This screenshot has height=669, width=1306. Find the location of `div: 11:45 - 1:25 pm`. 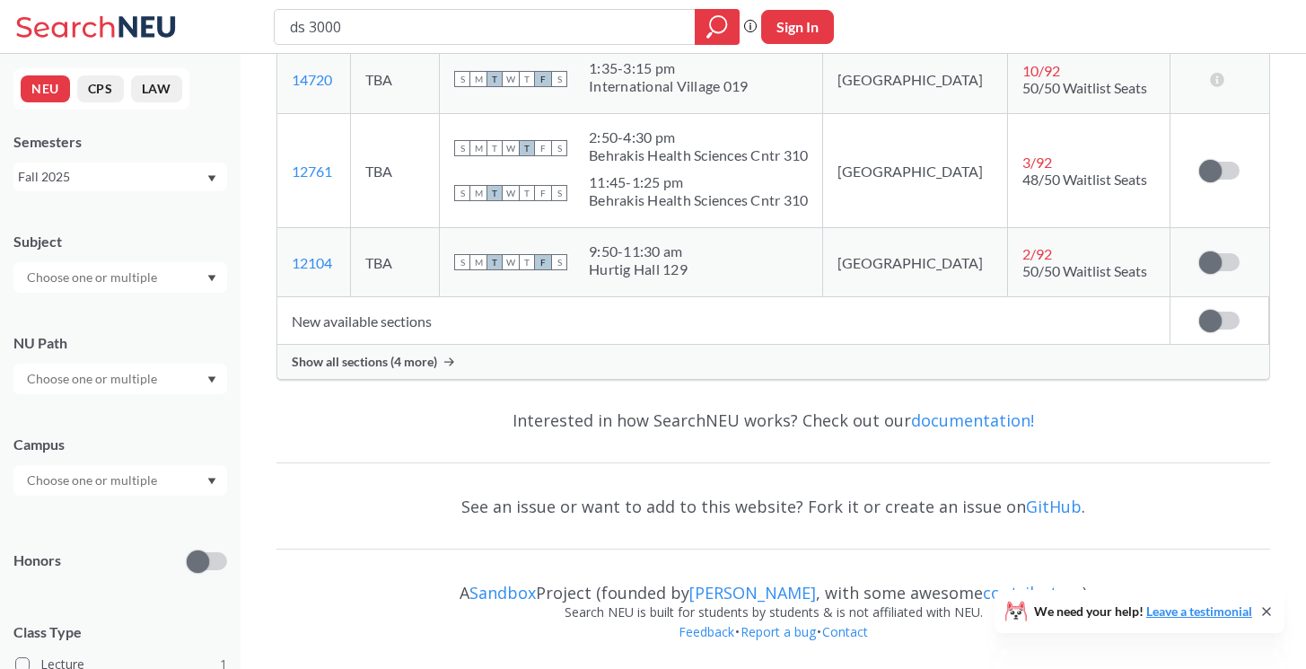

div: 11:45 - 1:25 pm is located at coordinates (698, 182).